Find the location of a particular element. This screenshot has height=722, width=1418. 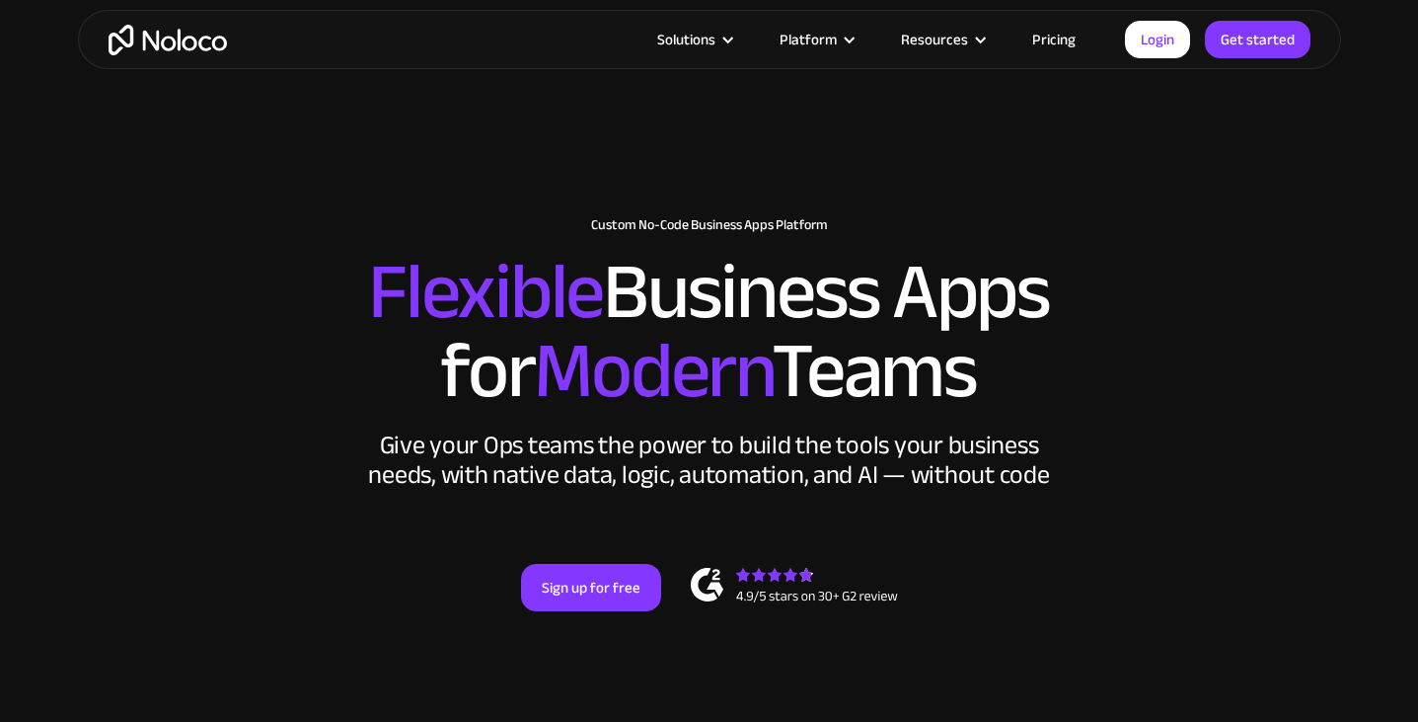

div: Give your Ops teams the power to build the tools your business needs, with native data, logic, au... is located at coordinates (710, 460).